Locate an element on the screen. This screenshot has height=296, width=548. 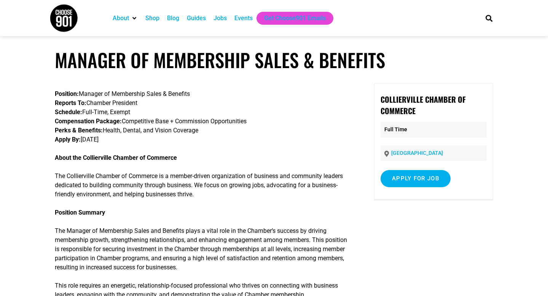
strong: Position Summary is located at coordinates (80, 212).